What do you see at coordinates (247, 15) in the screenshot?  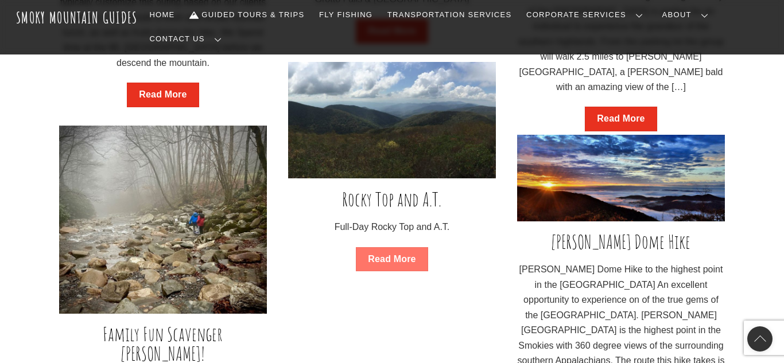 I see `a: Guided Tours & Trips` at bounding box center [247, 15].